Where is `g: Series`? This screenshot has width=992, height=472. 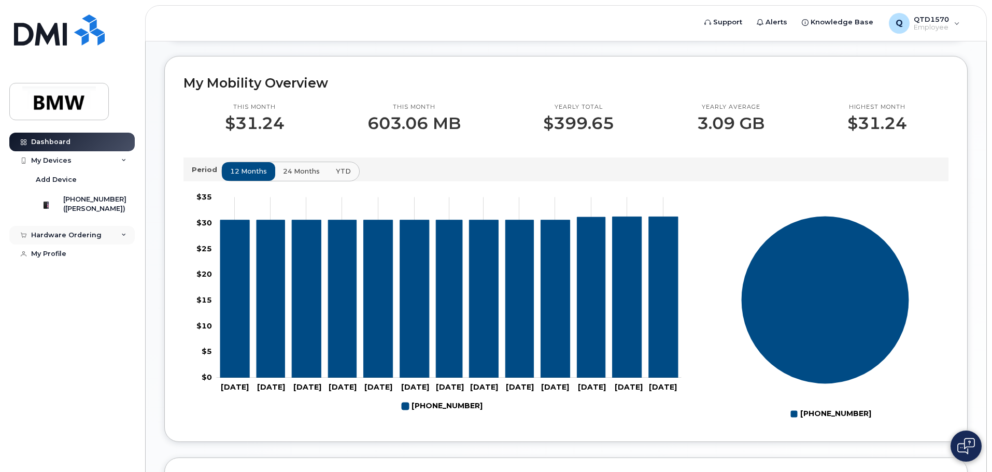
g: Series is located at coordinates (825, 299).